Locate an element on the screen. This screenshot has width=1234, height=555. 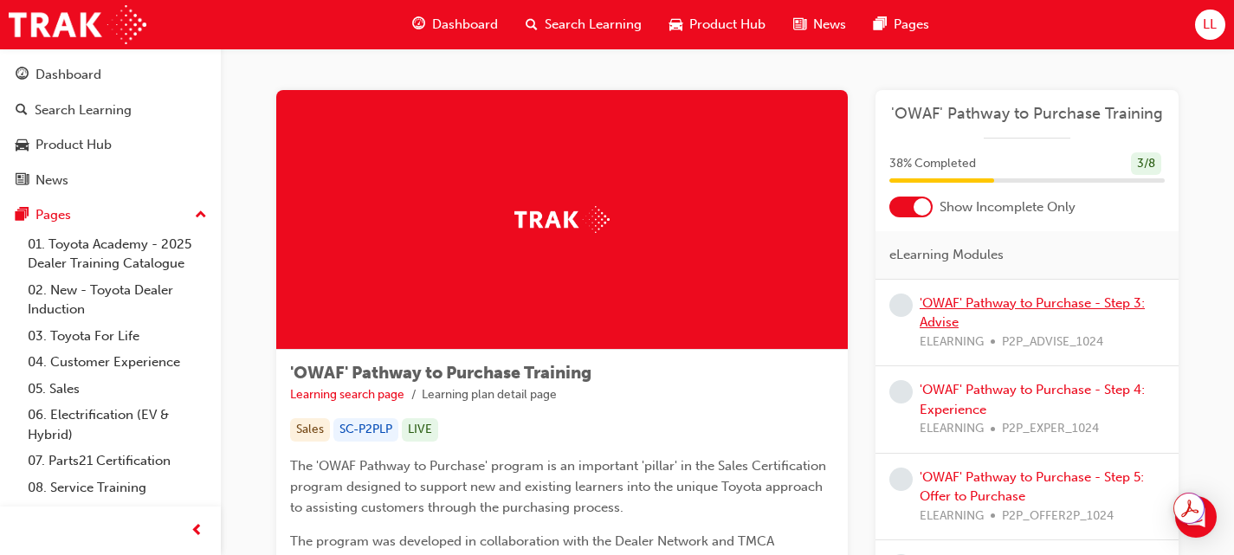
span: Pages is located at coordinates (911, 24).